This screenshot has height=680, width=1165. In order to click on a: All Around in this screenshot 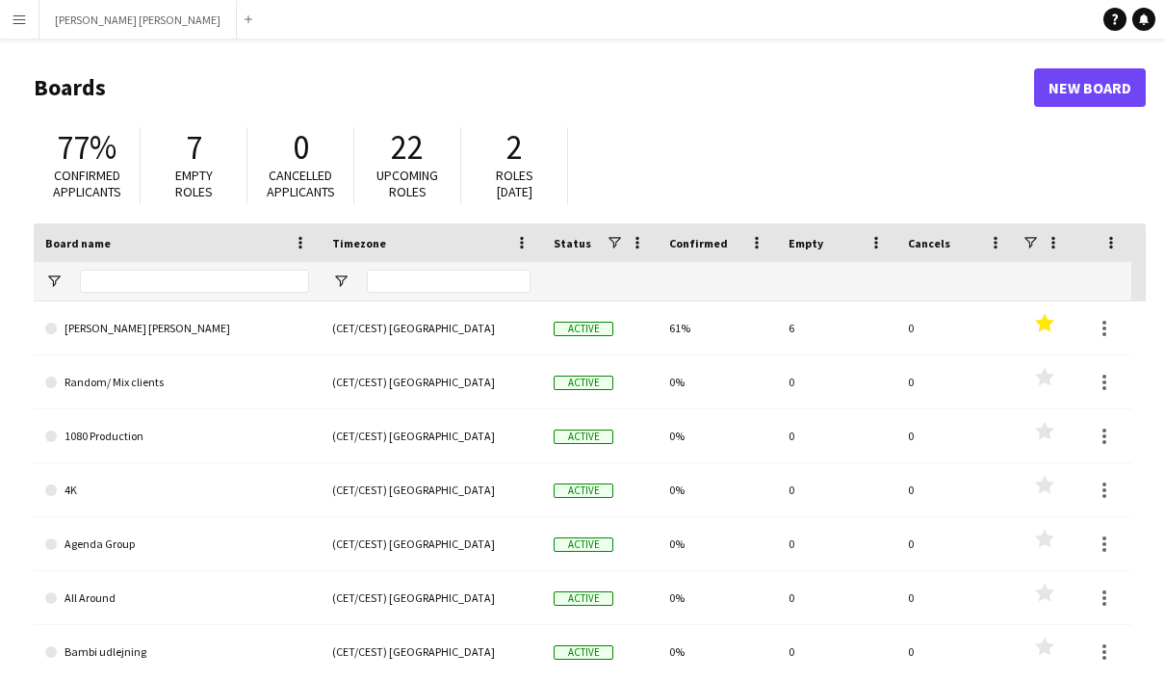, I will do `click(177, 598)`.